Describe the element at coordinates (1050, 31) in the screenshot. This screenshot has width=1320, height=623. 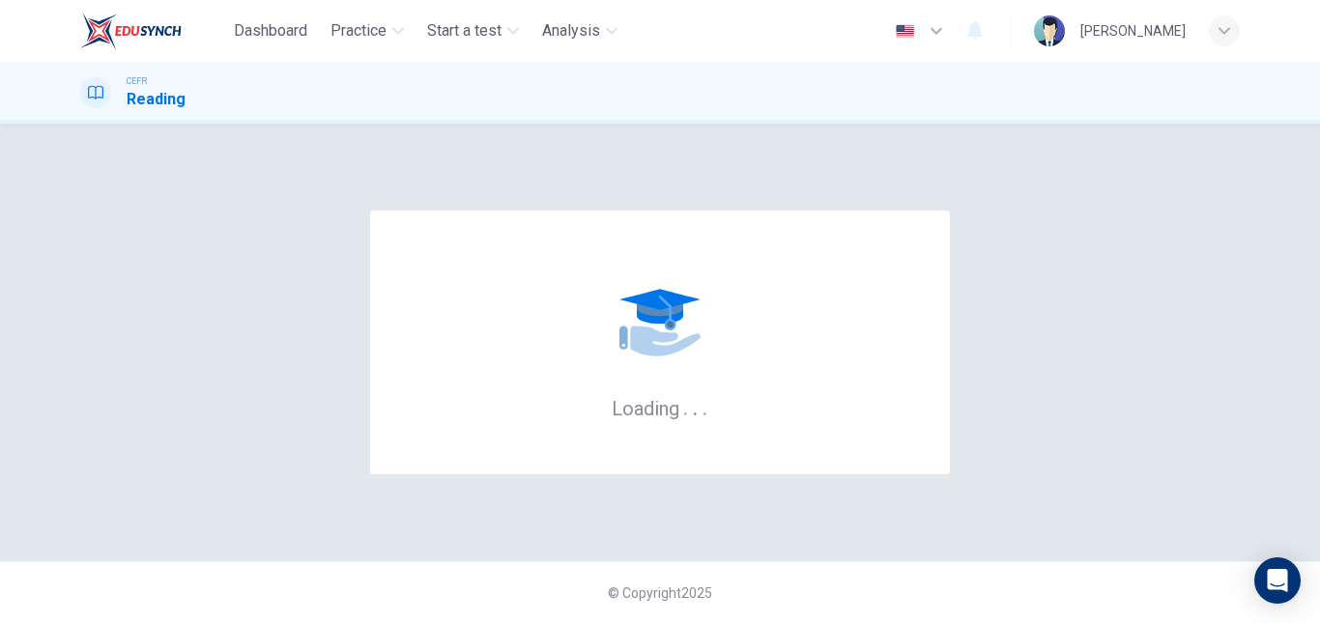
I see `img: Profile picture` at that location.